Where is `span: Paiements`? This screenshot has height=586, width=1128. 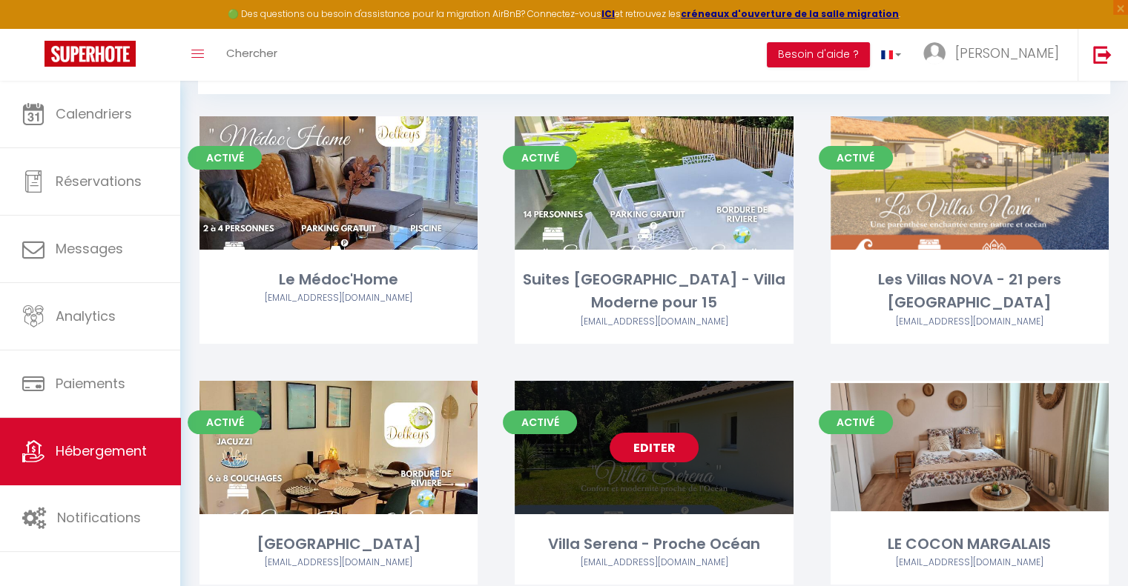
span: Paiements is located at coordinates (90, 383).